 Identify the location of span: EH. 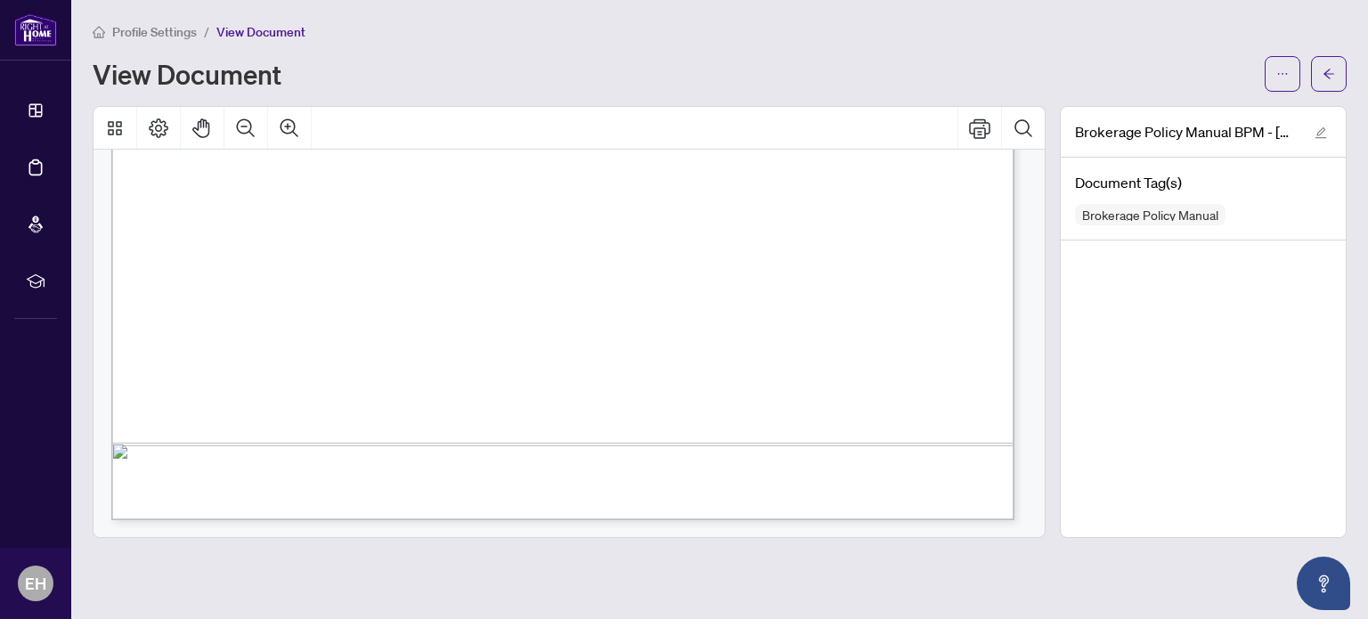
(36, 583).